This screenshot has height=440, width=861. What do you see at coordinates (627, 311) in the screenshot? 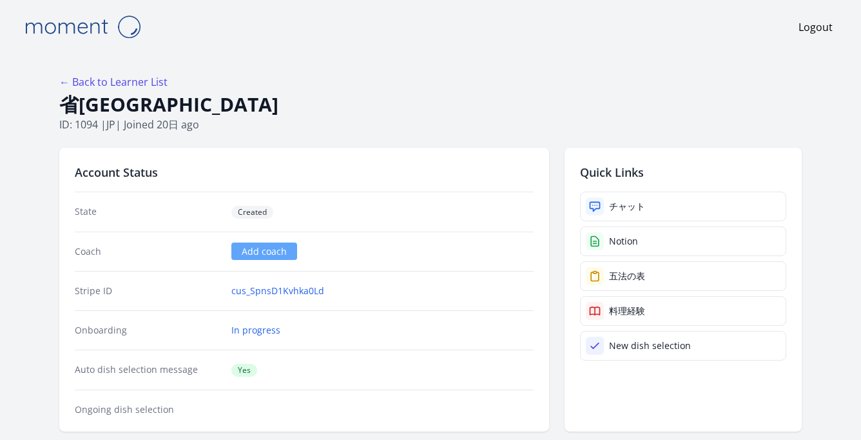
I see `div: 料理経験` at bounding box center [627, 311].